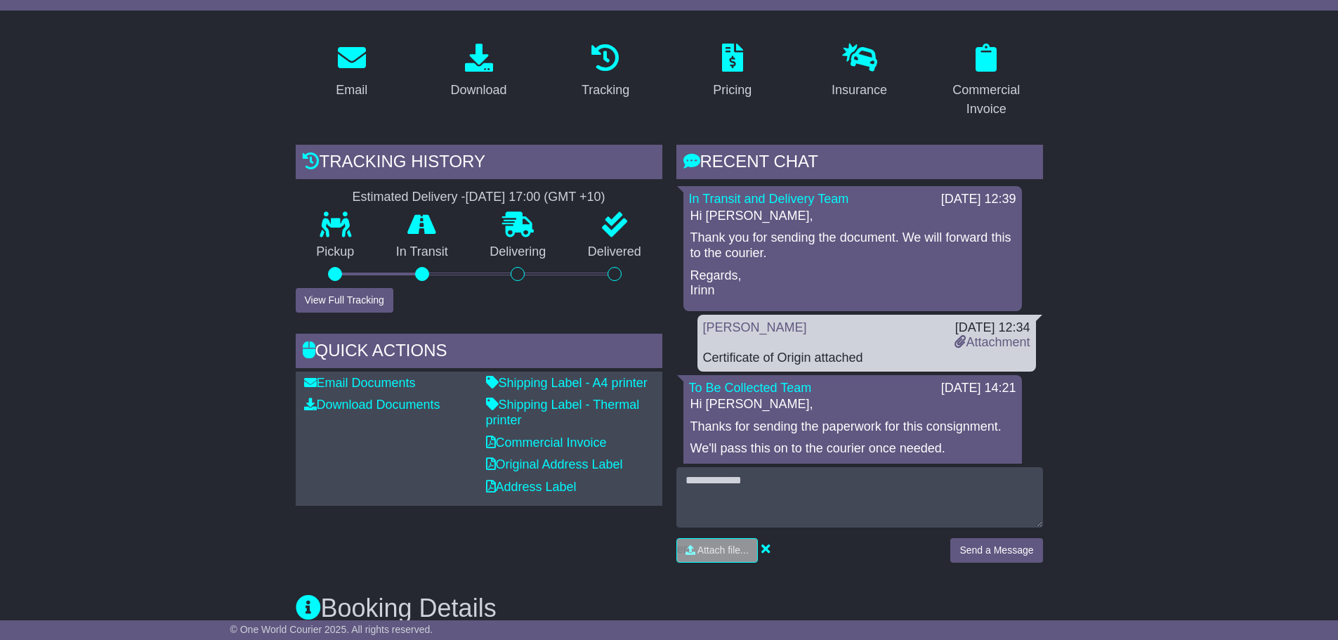 The image size is (1338, 640). I want to click on p: Thanks for sending the paperwork for this consignment., so click(852, 427).